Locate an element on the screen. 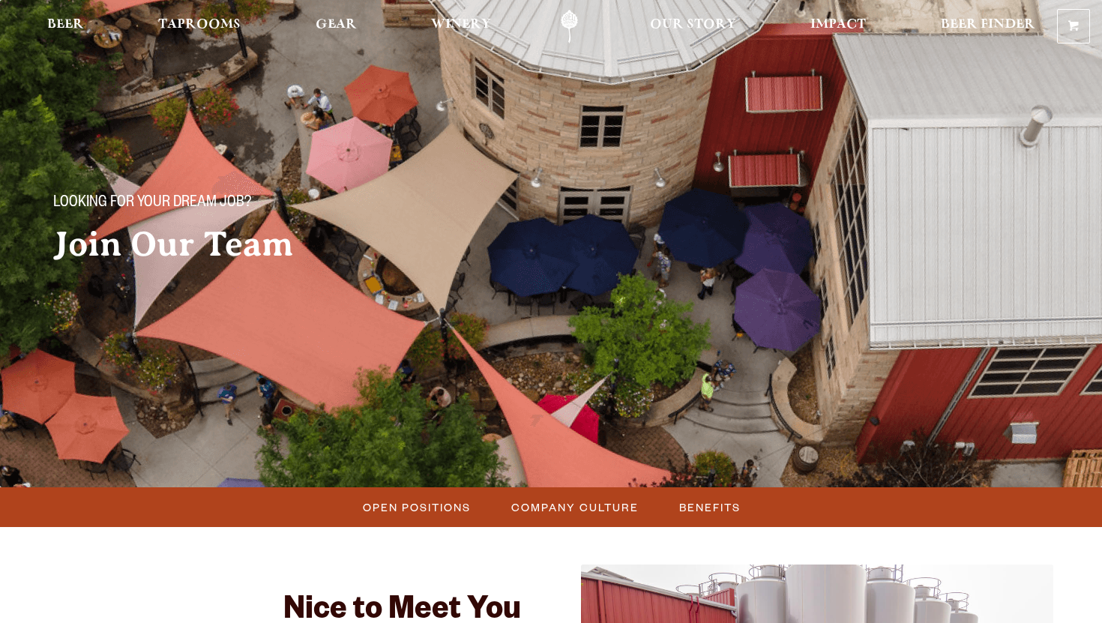 The height and width of the screenshot is (623, 1102). span: Open Positions is located at coordinates (417, 507).